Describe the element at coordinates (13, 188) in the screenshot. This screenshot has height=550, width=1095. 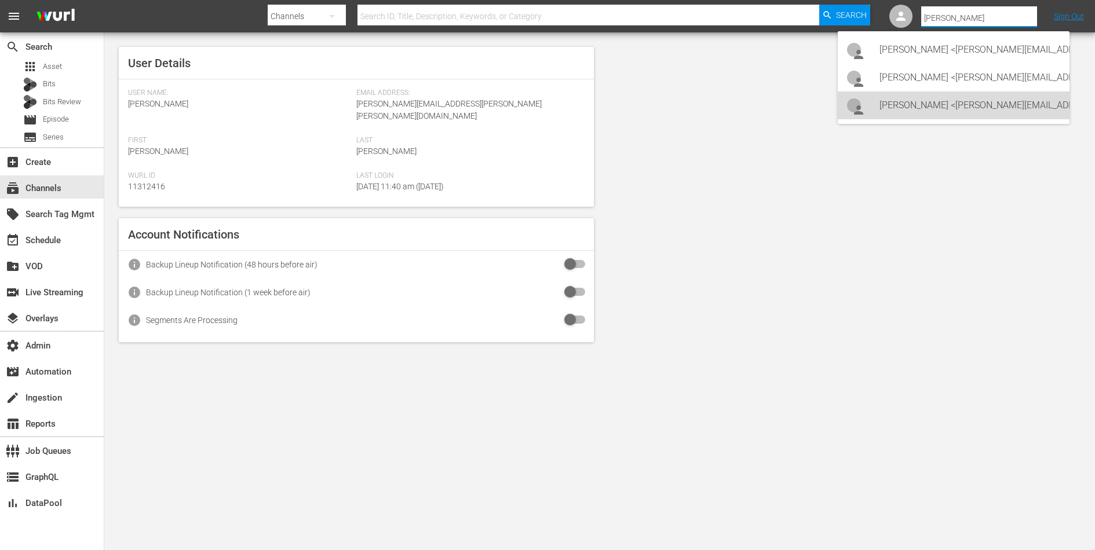
I see `span: Channels` at that location.